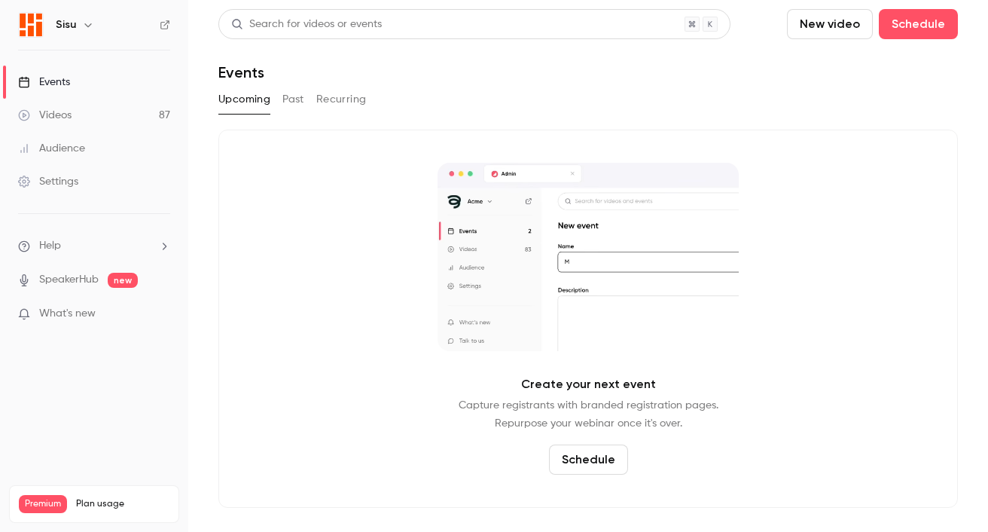  Describe the element at coordinates (241, 72) in the screenshot. I see `h1: Events` at that location.